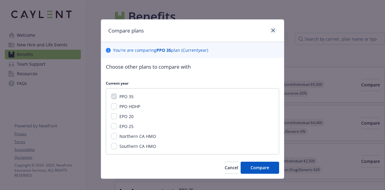 The image size is (385, 190). What do you see at coordinates (164, 50) in the screenshot?
I see `b: PPO 35` at bounding box center [164, 50].